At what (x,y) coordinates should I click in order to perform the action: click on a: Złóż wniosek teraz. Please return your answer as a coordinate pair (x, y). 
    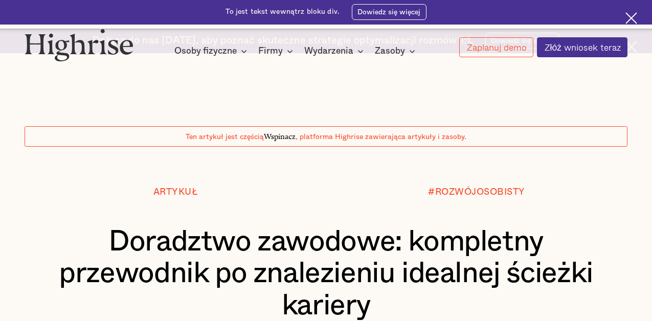
    Looking at the image, I should click on (582, 47).